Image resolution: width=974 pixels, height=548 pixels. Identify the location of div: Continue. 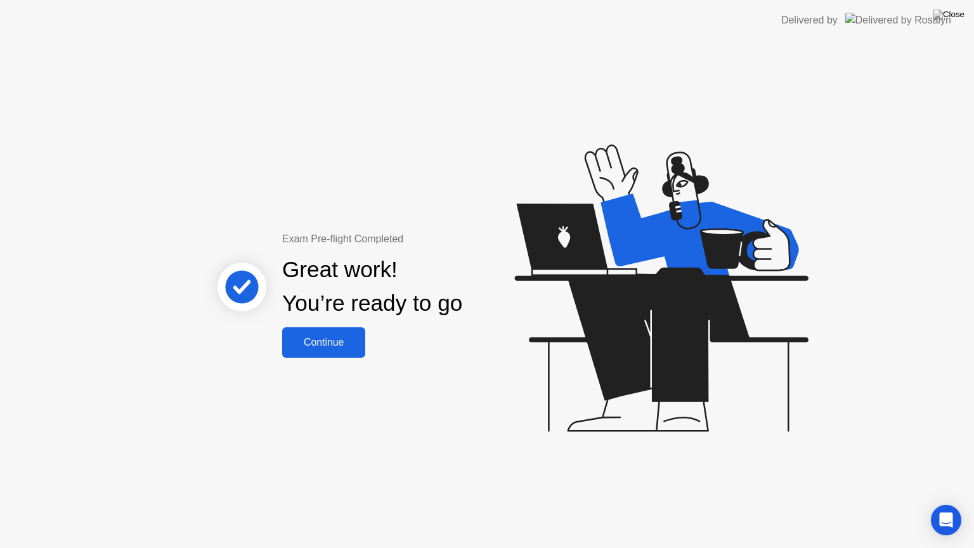
(324, 343).